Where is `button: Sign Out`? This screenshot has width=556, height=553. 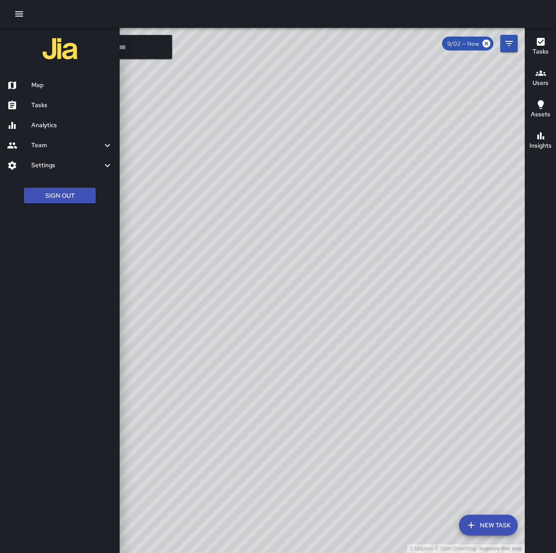
button: Sign Out is located at coordinates (60, 195).